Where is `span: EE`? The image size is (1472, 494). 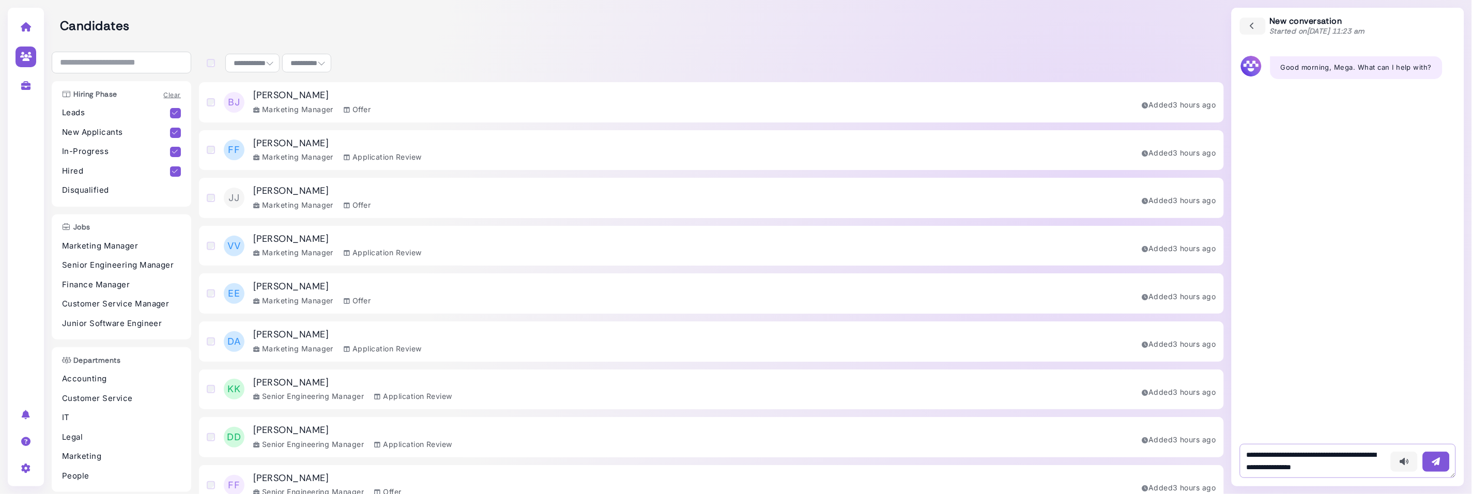
span: EE is located at coordinates (234, 293).